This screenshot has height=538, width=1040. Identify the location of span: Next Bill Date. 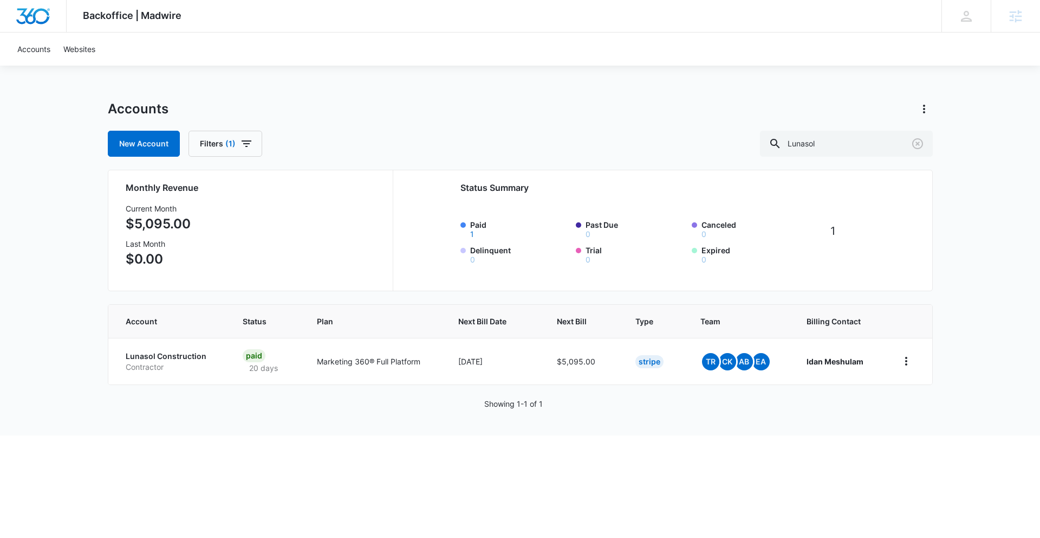
(487, 321).